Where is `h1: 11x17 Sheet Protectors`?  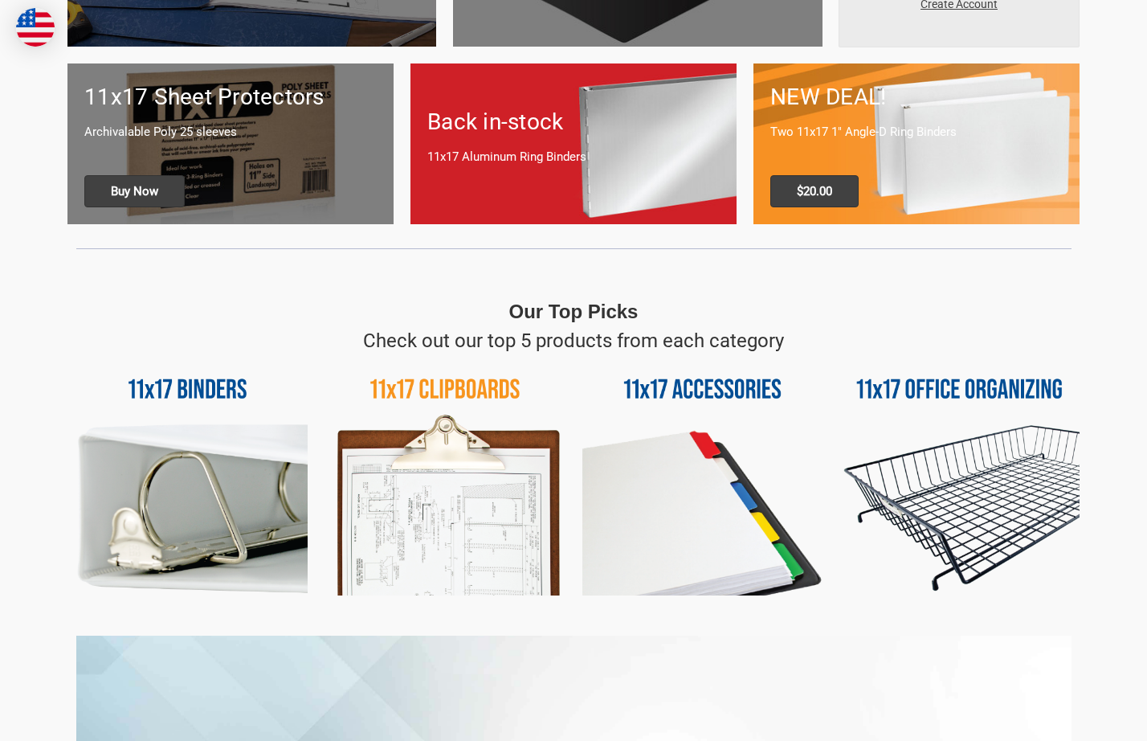 h1: 11x17 Sheet Protectors is located at coordinates (231, 97).